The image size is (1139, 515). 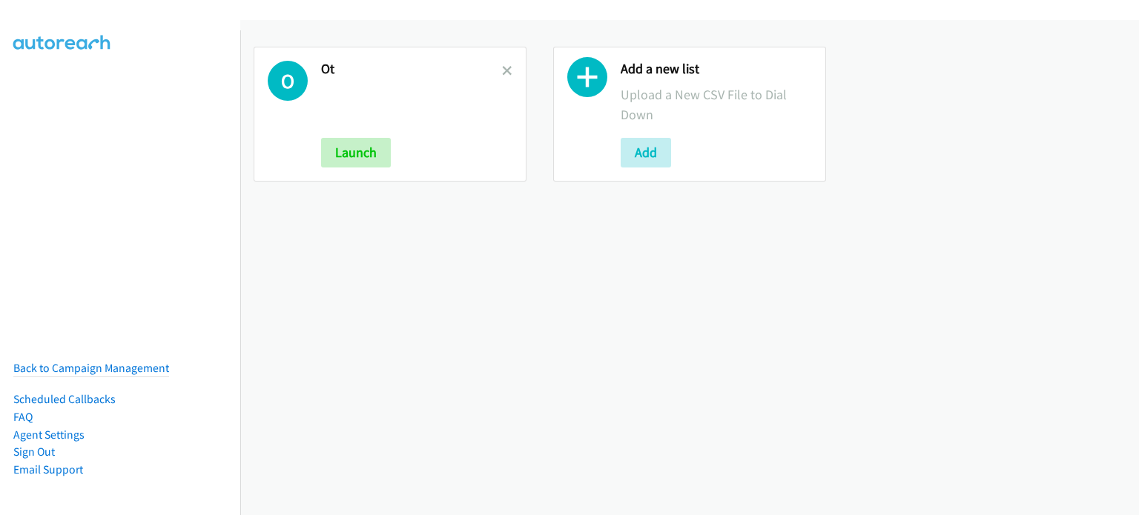 What do you see at coordinates (48, 469) in the screenshot?
I see `a: Email Support` at bounding box center [48, 469].